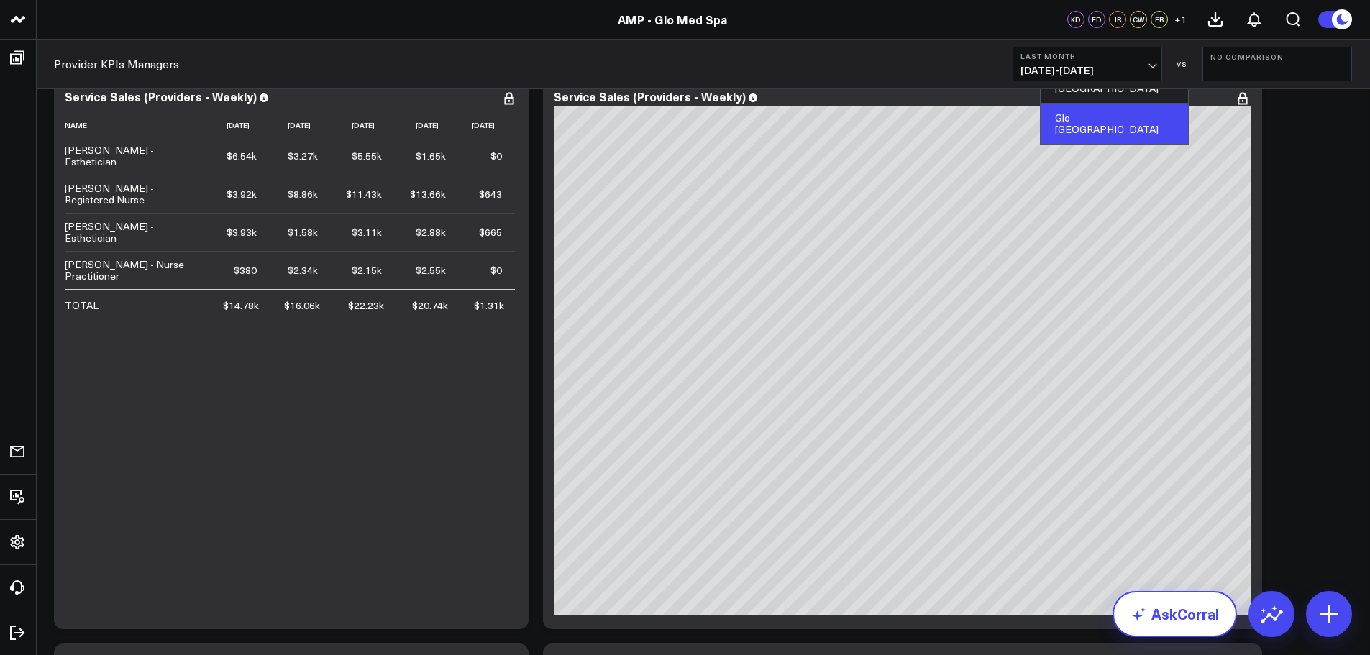  I want to click on div: $3.11k, so click(367, 232).